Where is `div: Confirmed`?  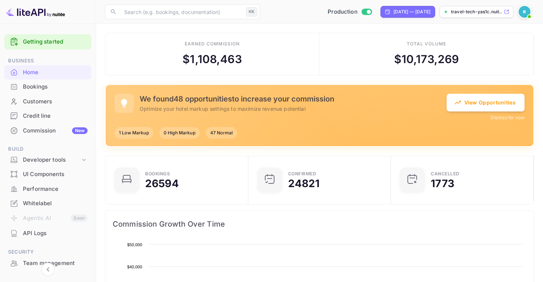
div: Confirmed is located at coordinates (302, 174).